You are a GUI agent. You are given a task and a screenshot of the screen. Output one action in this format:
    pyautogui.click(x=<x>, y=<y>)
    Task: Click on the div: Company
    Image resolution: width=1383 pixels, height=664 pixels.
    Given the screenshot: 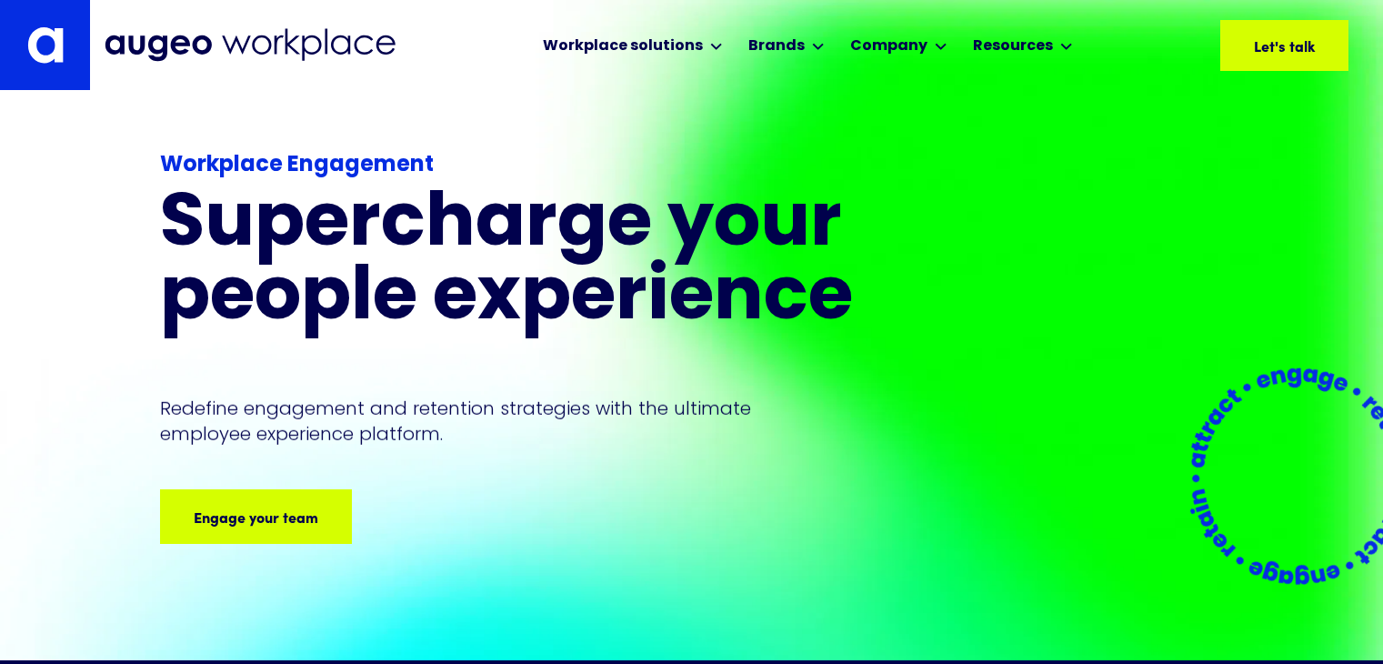 What is the action you would take?
    pyautogui.click(x=888, y=46)
    